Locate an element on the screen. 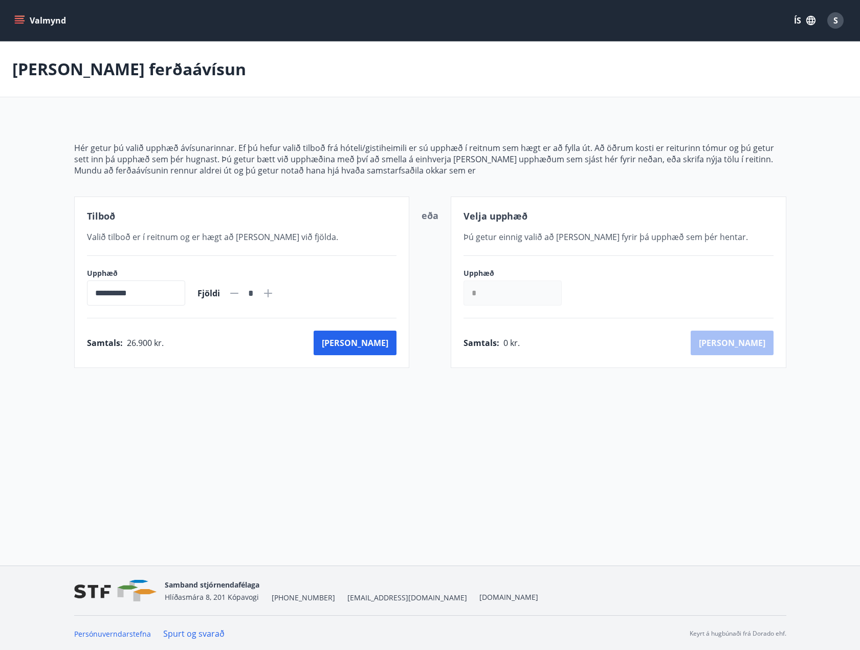 The image size is (860, 650). span: Fjöldi is located at coordinates (209, 293).